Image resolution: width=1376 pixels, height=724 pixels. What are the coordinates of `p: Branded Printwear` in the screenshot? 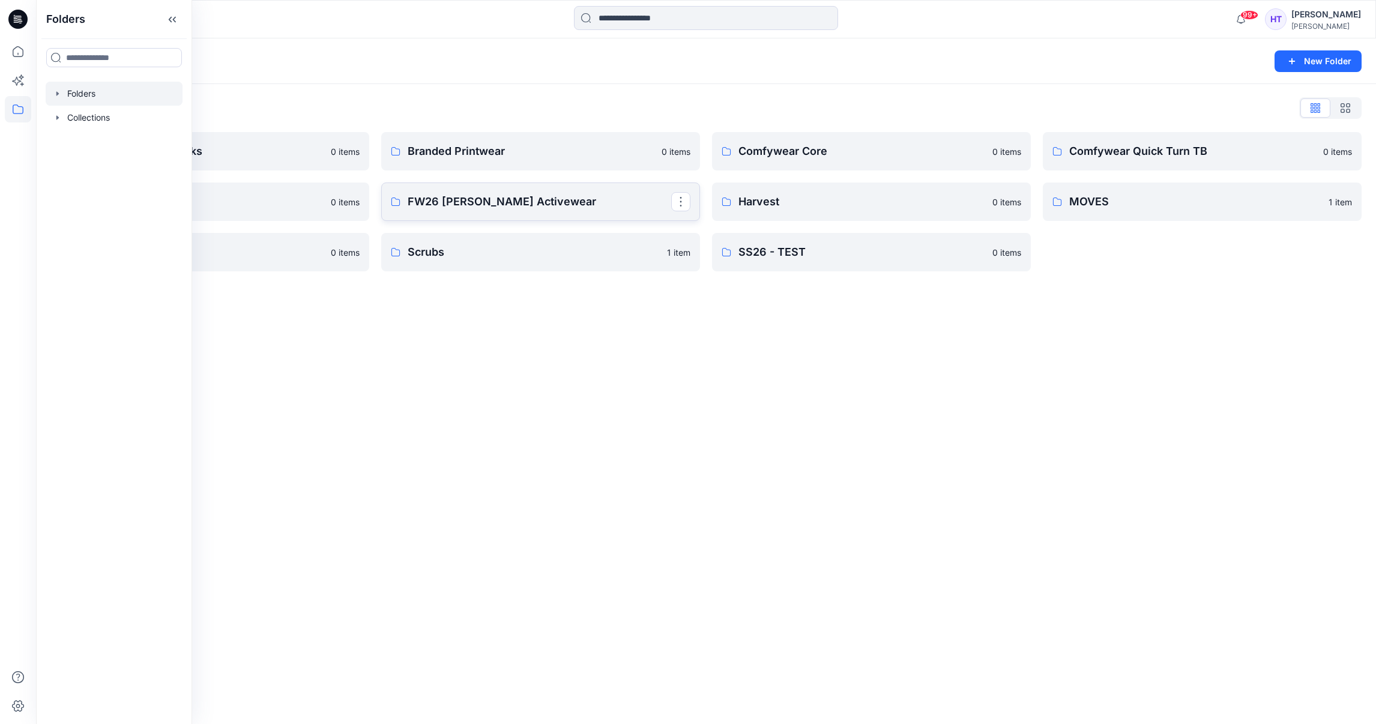 It's located at (531, 151).